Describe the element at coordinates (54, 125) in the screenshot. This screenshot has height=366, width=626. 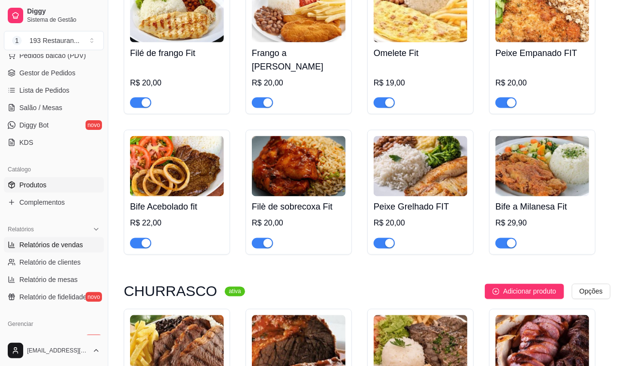
I see `a: Diggy Botnovo` at that location.